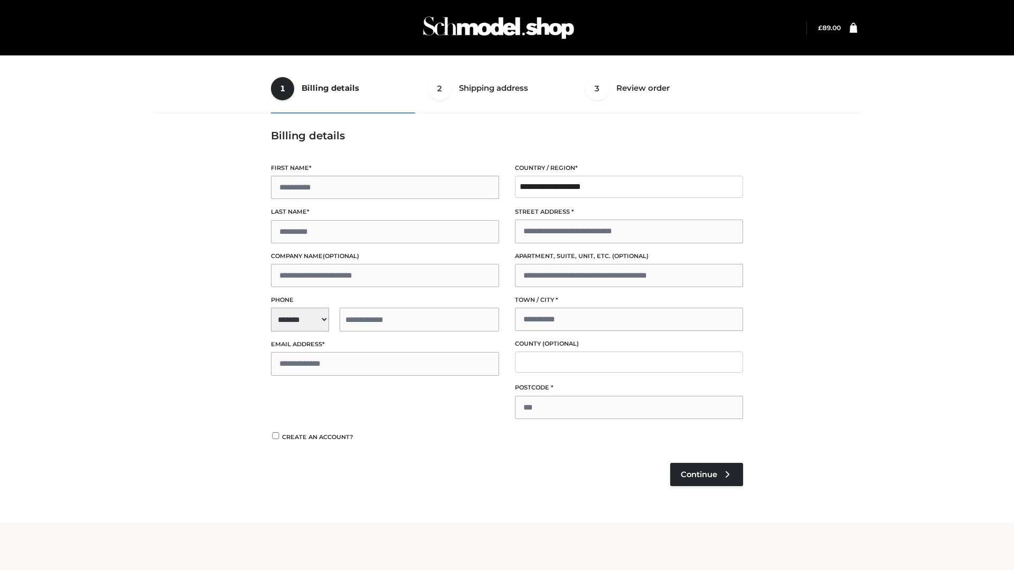 The height and width of the screenshot is (570, 1014). Describe the element at coordinates (385, 344) in the screenshot. I see `label: Email address` at that location.